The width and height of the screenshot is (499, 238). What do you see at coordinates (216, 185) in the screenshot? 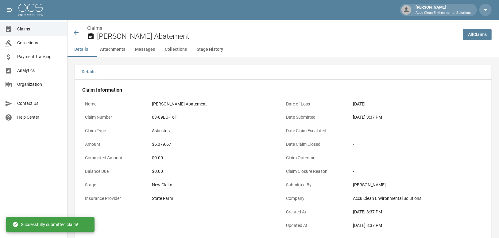
I see `div: New Claim` at bounding box center [216, 185].